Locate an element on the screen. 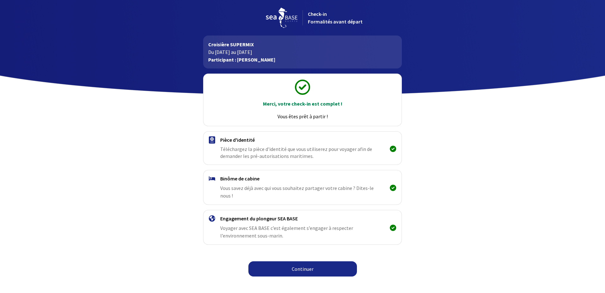 Image resolution: width=605 pixels, height=293 pixels. h4: Pièce d'identité is located at coordinates (302, 140).